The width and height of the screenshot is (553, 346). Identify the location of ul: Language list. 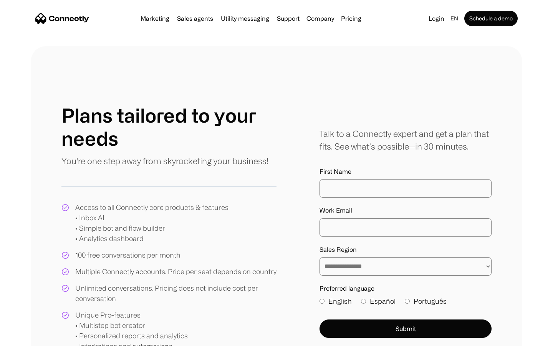
(31, 338).